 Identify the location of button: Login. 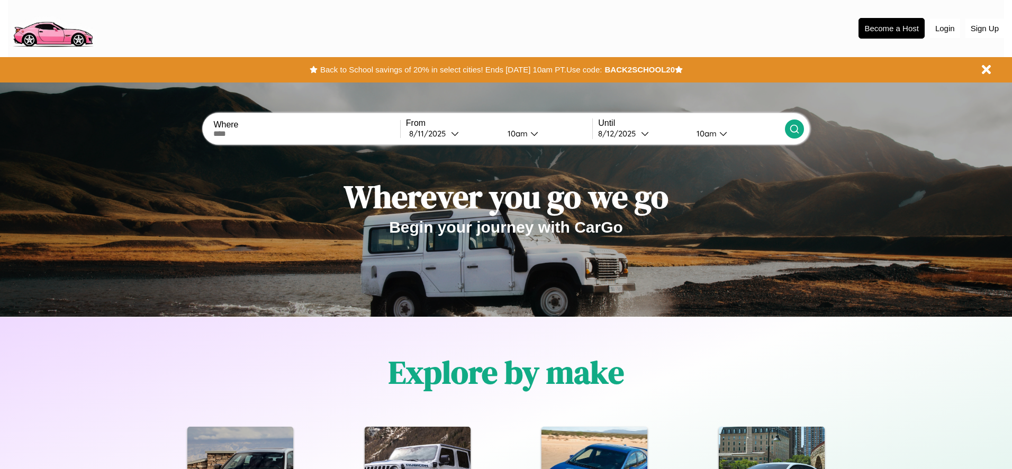
(945, 28).